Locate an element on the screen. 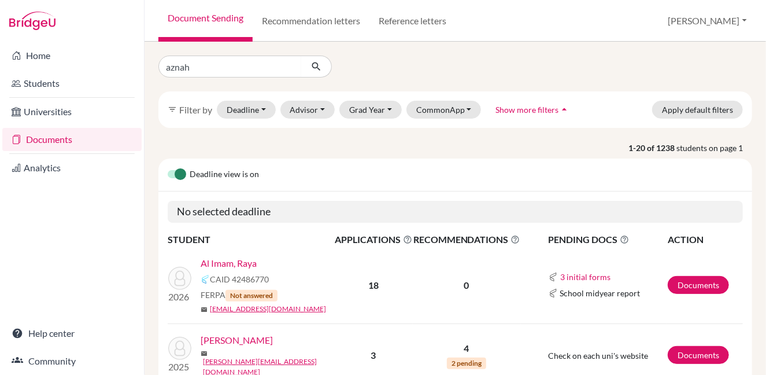  b: 3 is located at coordinates (373, 354).